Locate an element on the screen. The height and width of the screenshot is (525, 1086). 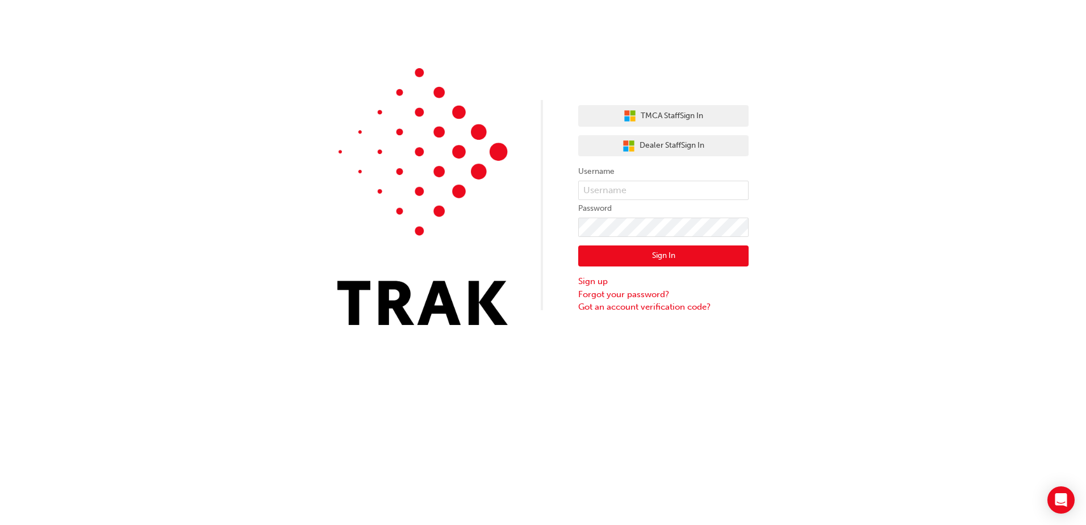
span: TMCA Staff Sign In is located at coordinates (672, 116).